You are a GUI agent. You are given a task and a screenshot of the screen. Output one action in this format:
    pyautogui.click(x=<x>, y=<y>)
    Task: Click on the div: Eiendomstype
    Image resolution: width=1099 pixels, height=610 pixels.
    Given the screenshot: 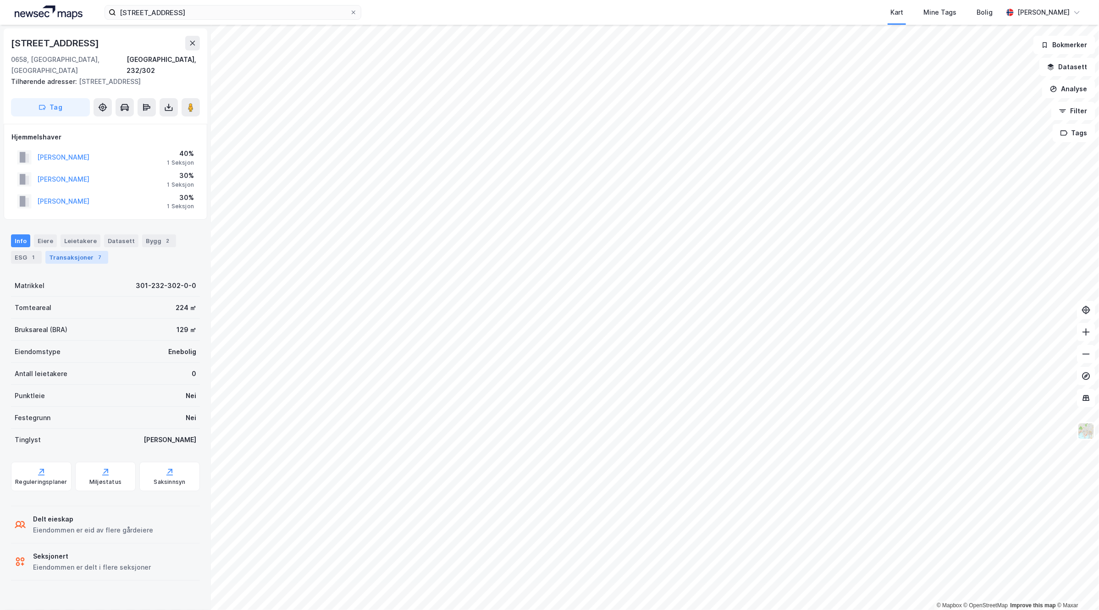 What is the action you would take?
    pyautogui.click(x=38, y=352)
    